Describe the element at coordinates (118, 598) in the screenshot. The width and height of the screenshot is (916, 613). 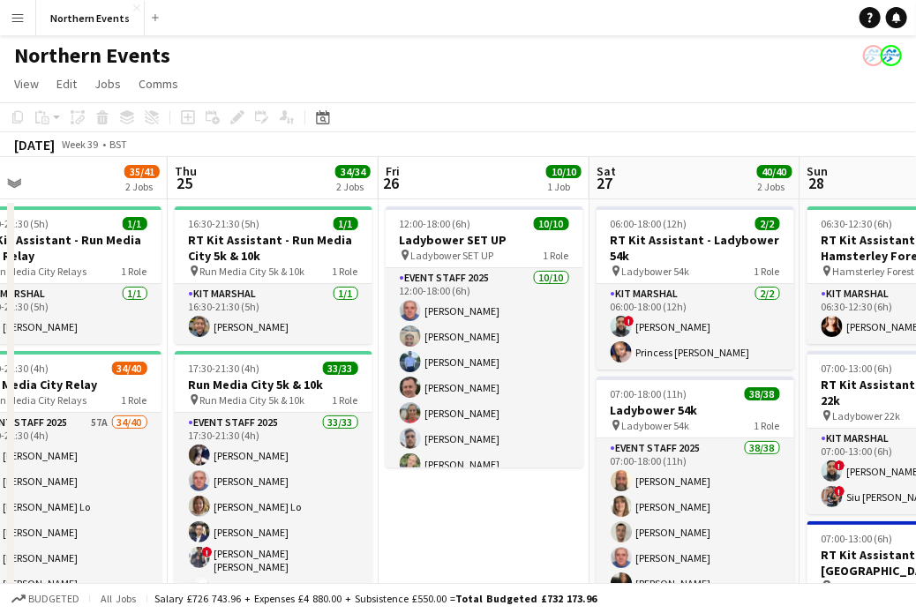
I see `span: All jobs` at that location.